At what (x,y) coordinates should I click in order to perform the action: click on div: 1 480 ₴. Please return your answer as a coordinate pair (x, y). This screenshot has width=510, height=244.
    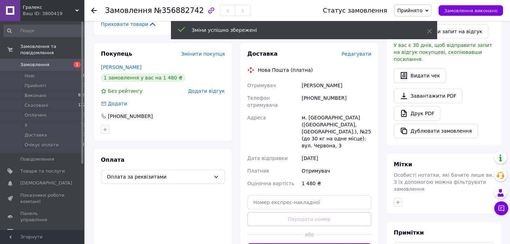
    Looking at the image, I should click on (336, 184).